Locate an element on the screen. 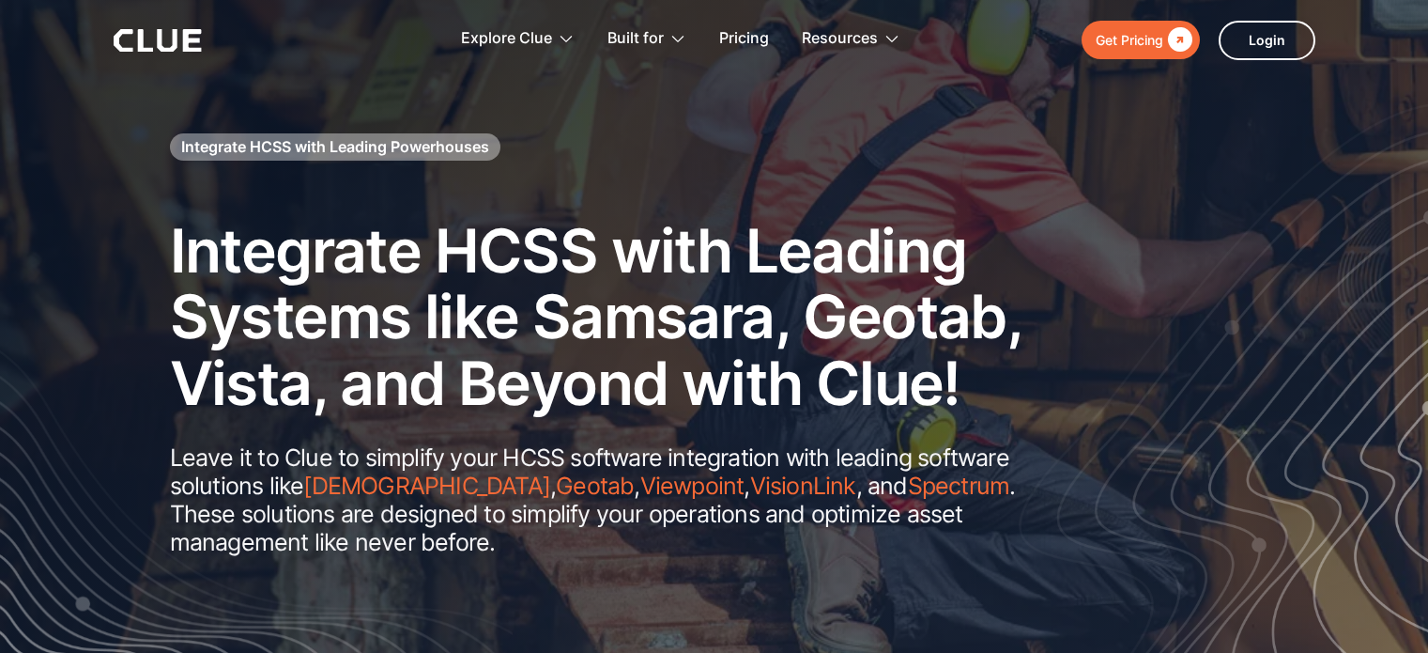 This screenshot has height=653, width=1428. a: Geotab is located at coordinates (594, 485).